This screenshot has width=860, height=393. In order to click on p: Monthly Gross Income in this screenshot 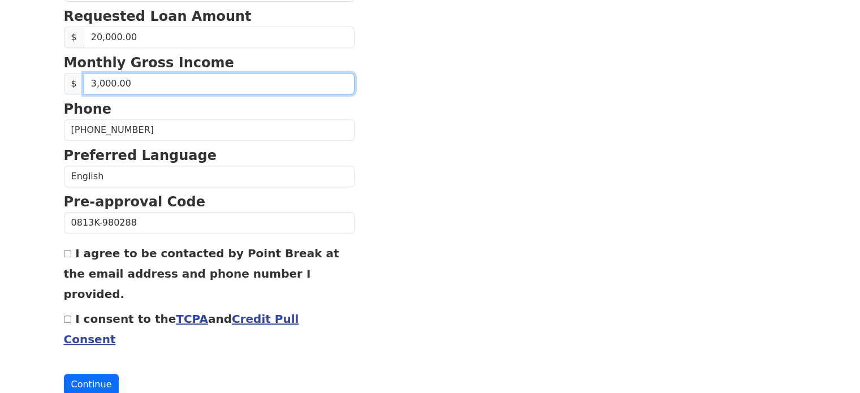, I will do `click(209, 63)`.